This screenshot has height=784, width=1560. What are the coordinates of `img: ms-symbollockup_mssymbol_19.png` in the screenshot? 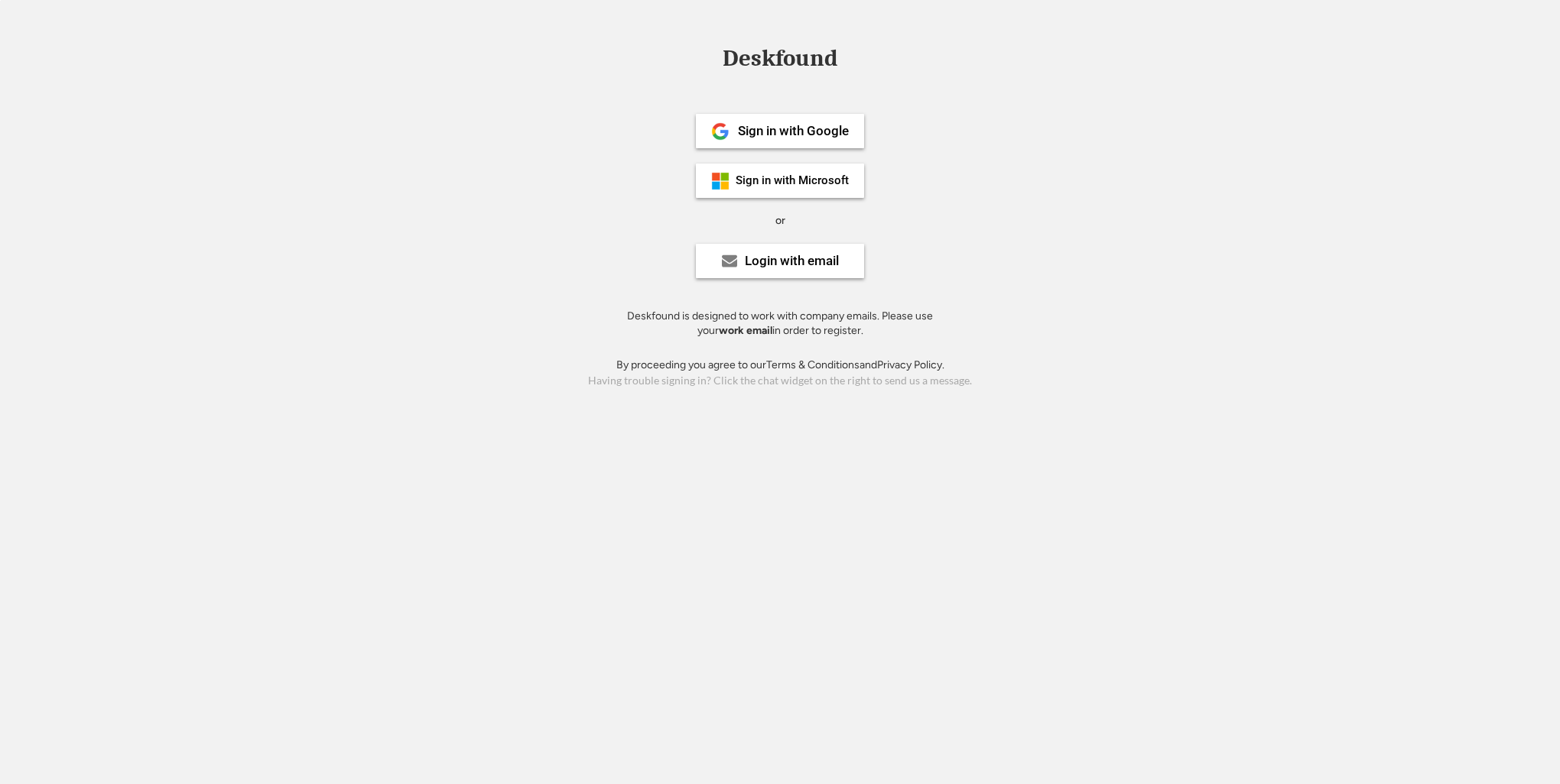 It's located at (721, 181).